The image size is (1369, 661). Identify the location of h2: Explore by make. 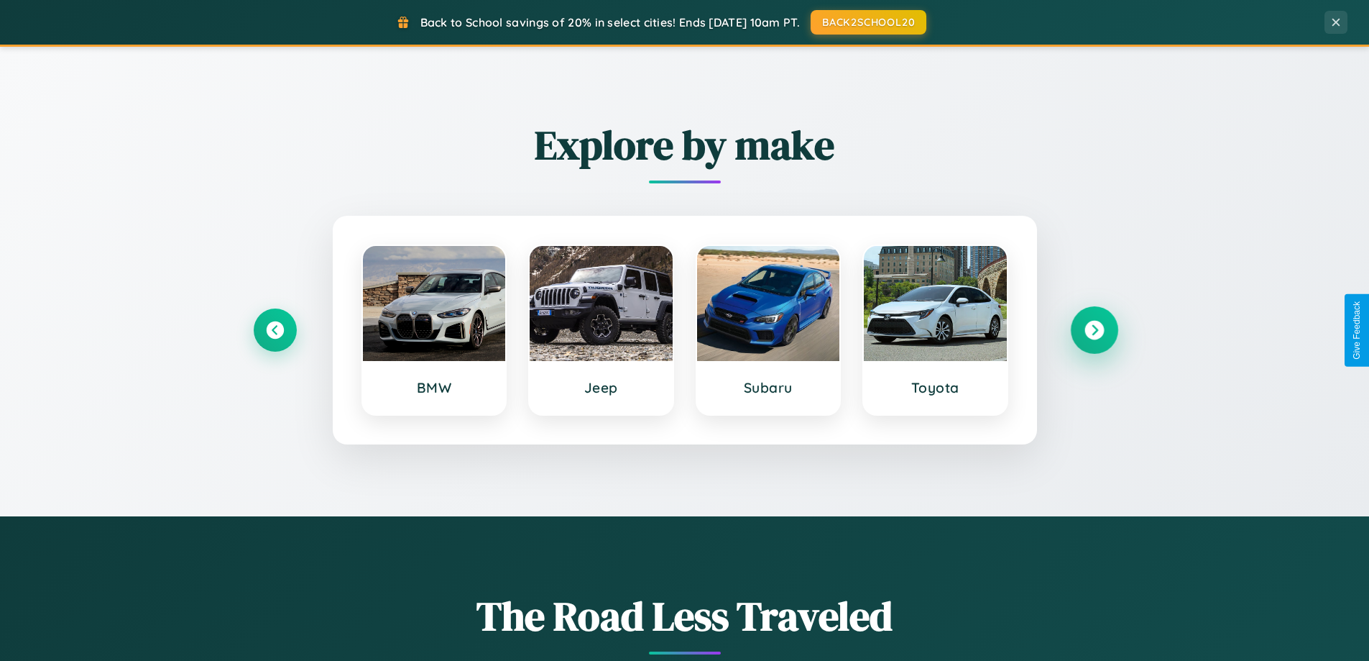
(685, 144).